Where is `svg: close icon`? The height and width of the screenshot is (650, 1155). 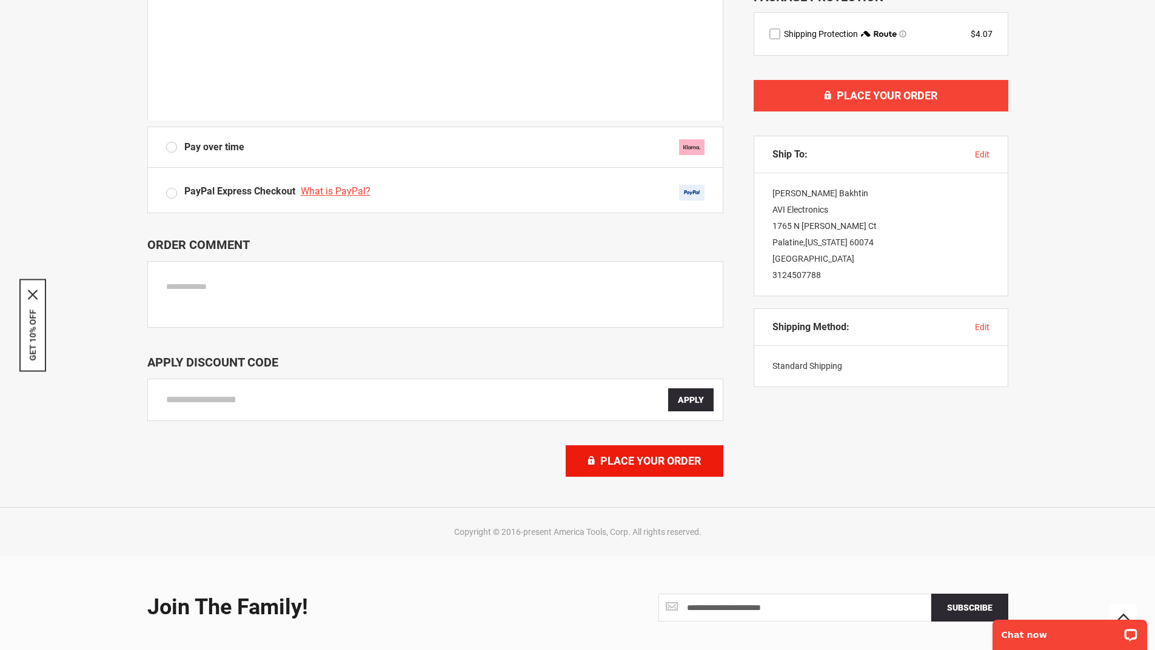 svg: close icon is located at coordinates (33, 295).